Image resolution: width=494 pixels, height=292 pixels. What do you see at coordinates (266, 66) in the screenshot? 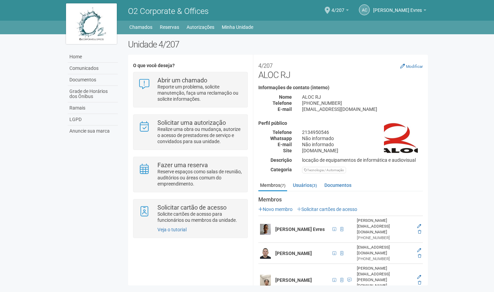
I see `small: 4/207` at bounding box center [266, 66].